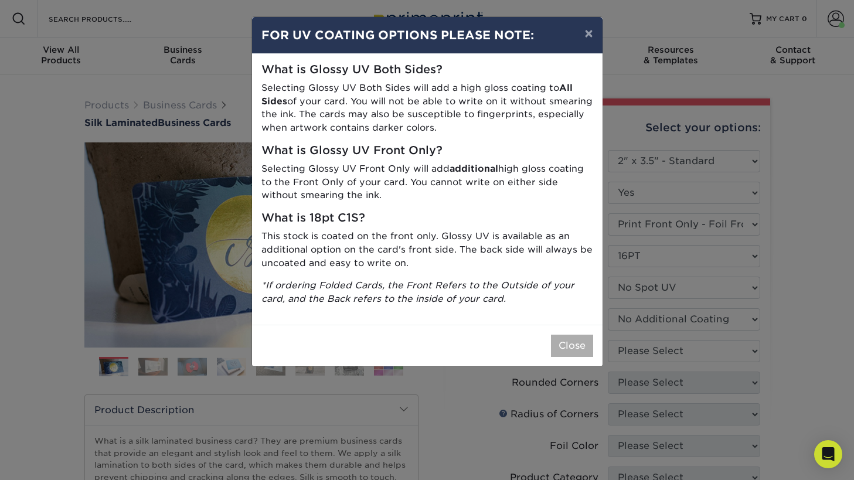  I want to click on h5: What is Glossy UV Both Sides?, so click(427, 70).